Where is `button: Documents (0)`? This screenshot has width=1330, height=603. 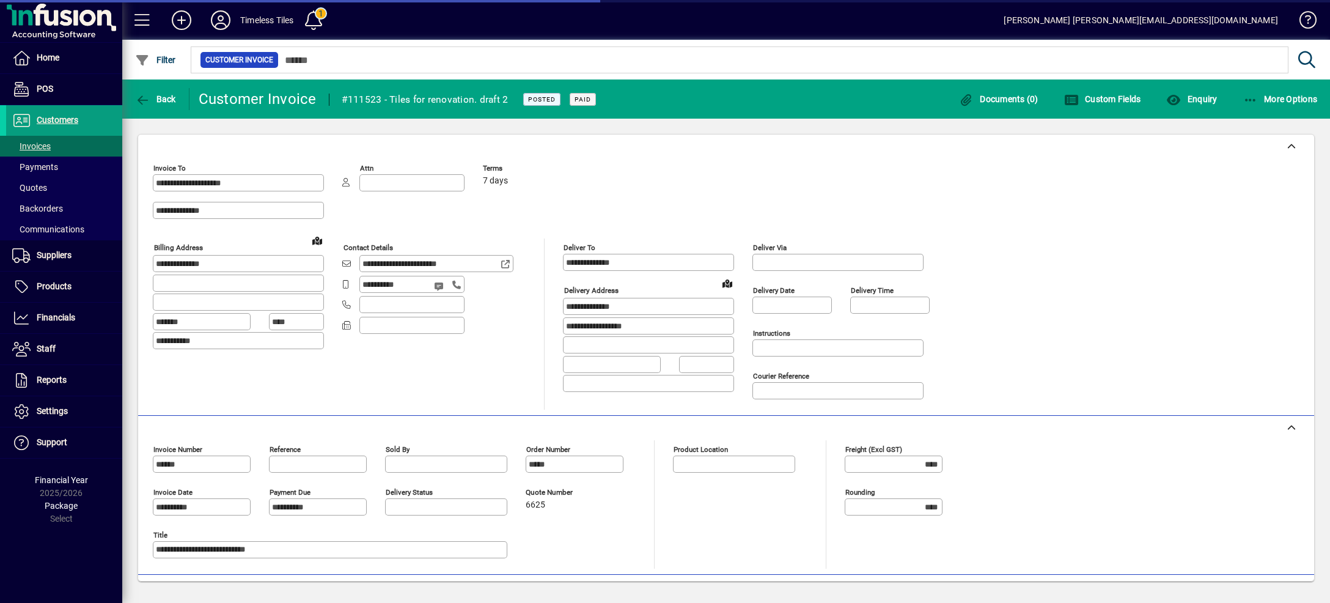
button: Documents (0) is located at coordinates (999, 99).